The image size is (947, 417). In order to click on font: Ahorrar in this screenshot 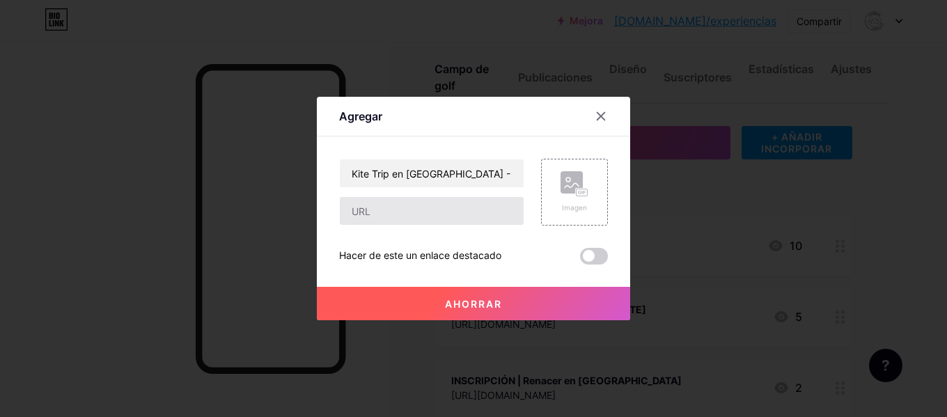, I will do `click(474, 304)`.